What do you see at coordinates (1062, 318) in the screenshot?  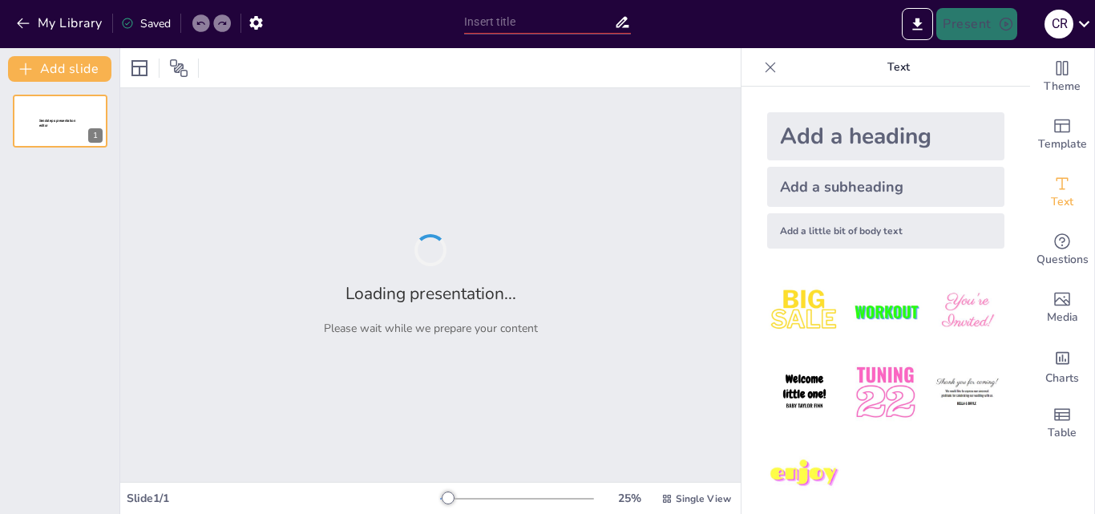 I see `span: Media` at bounding box center [1062, 318].